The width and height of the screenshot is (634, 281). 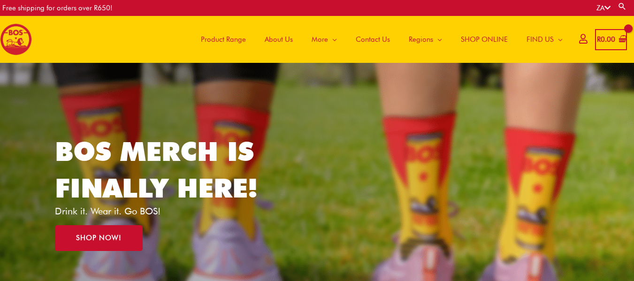 I want to click on span: R, so click(x=599, y=39).